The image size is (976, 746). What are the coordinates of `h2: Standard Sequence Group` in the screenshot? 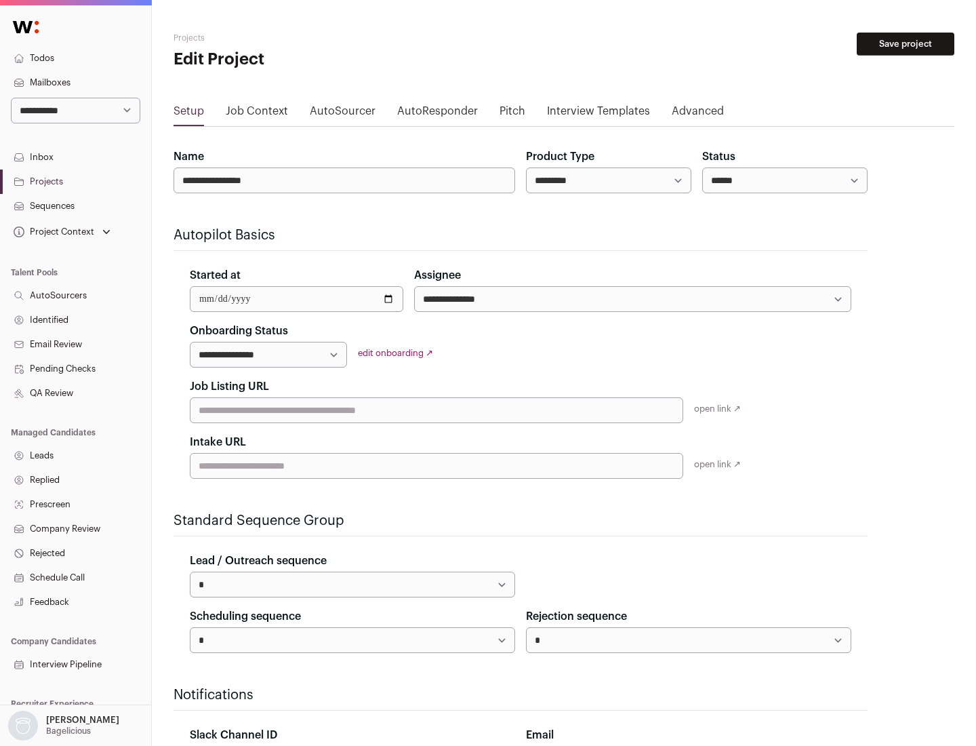 It's located at (521, 521).